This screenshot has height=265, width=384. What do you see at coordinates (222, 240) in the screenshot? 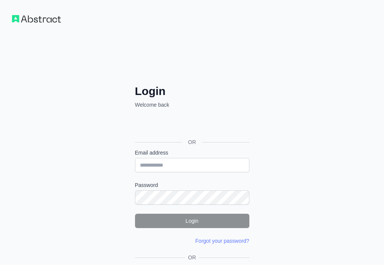
I see `a: Forgot your password?` at bounding box center [222, 240].